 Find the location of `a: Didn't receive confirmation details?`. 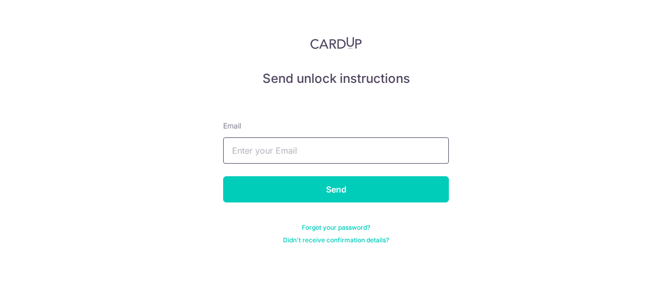

a: Didn't receive confirmation details? is located at coordinates (336, 240).